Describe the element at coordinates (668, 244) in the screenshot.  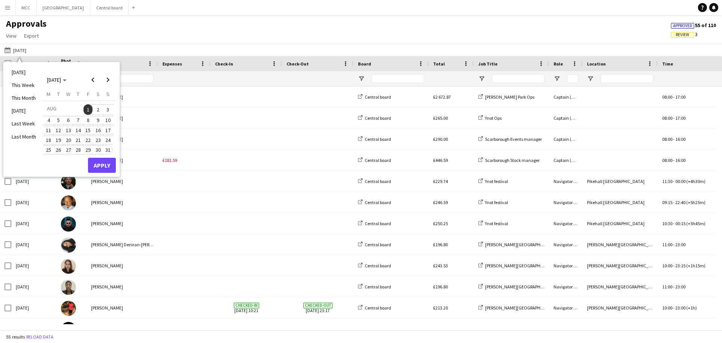
I see `span: 11:00` at that location.